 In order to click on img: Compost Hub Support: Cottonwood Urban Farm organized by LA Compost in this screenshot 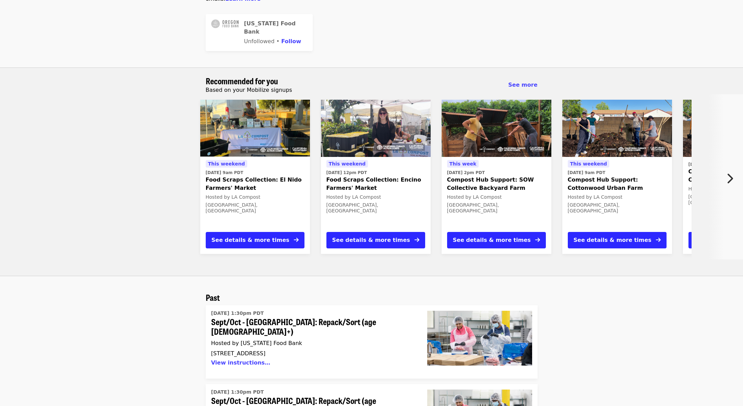, I will do `click(617, 129)`.